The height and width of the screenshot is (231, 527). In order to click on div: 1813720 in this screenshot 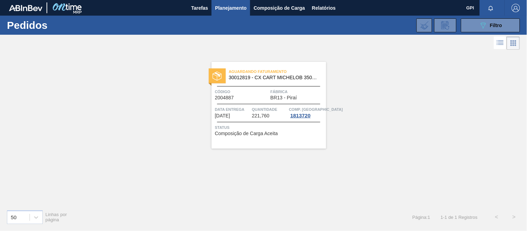, I will do `click(301, 116)`.